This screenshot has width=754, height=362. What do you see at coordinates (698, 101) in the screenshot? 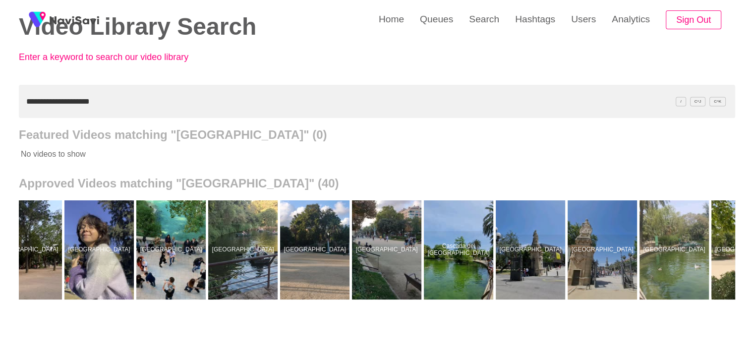
I see `span: C^J` at bounding box center [698, 101].